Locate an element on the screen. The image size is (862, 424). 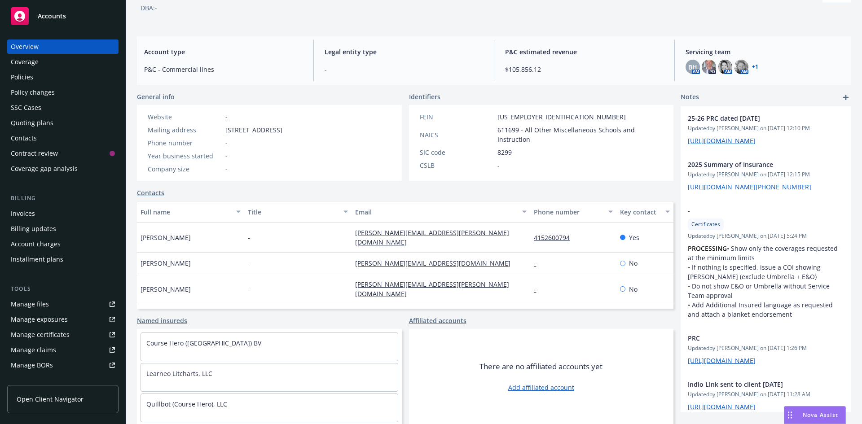
div: Contacts is located at coordinates (24, 138).